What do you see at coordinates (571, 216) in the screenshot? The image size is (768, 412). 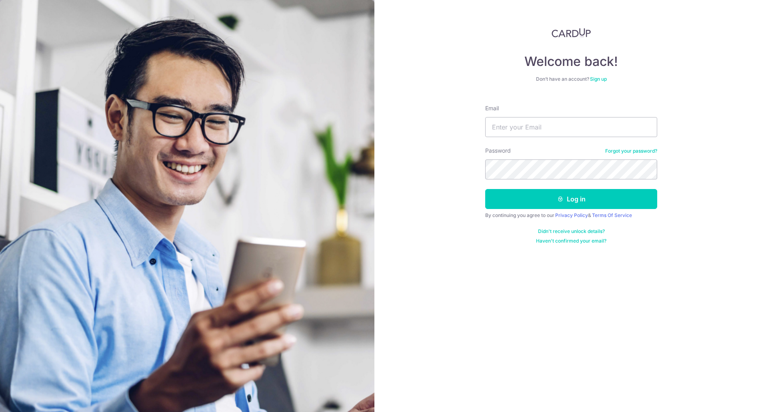 I see `div: By continuing you agree to our &` at bounding box center [571, 216].